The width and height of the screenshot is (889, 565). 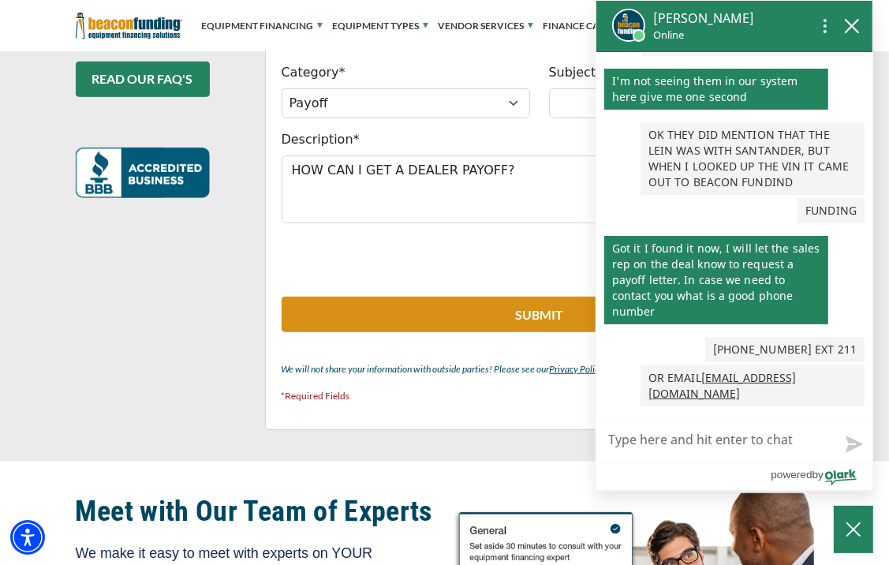 What do you see at coordinates (143, 79) in the screenshot?
I see `a: READ OUR FAQ's - open in a new tab` at bounding box center [143, 79].